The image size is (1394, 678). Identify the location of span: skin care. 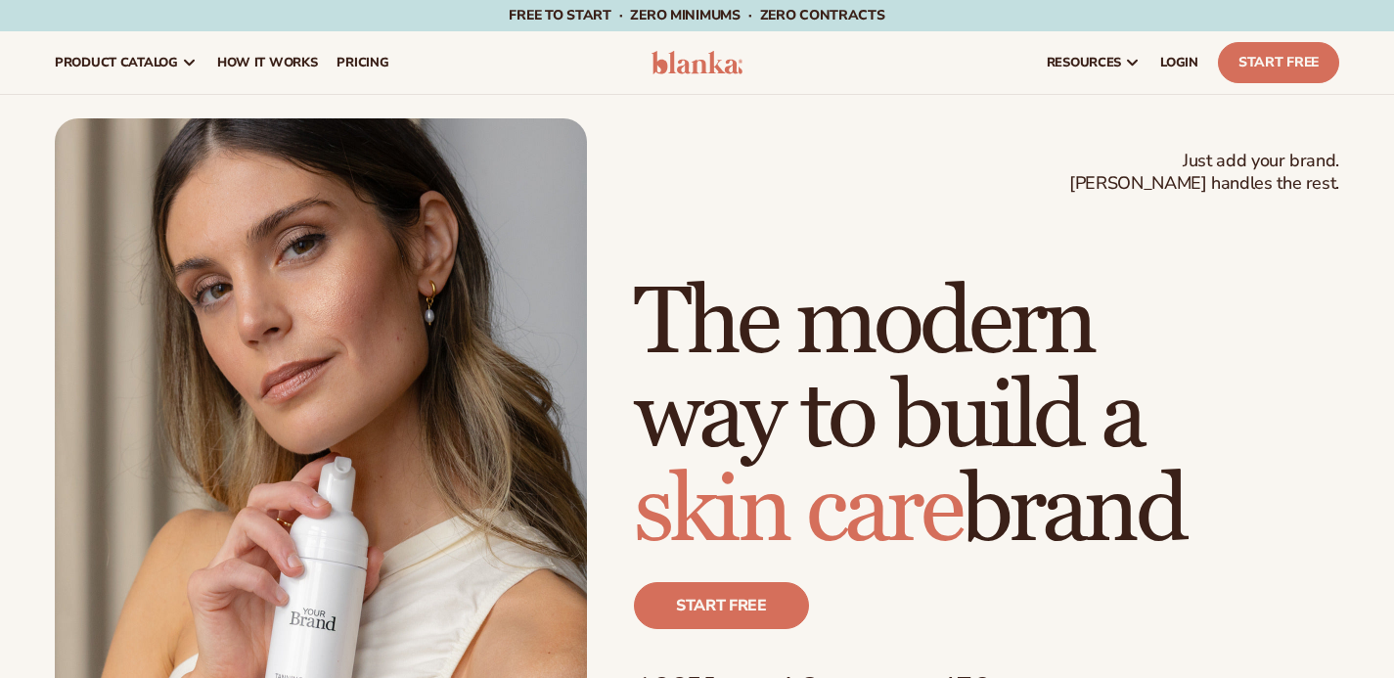
(797, 510).